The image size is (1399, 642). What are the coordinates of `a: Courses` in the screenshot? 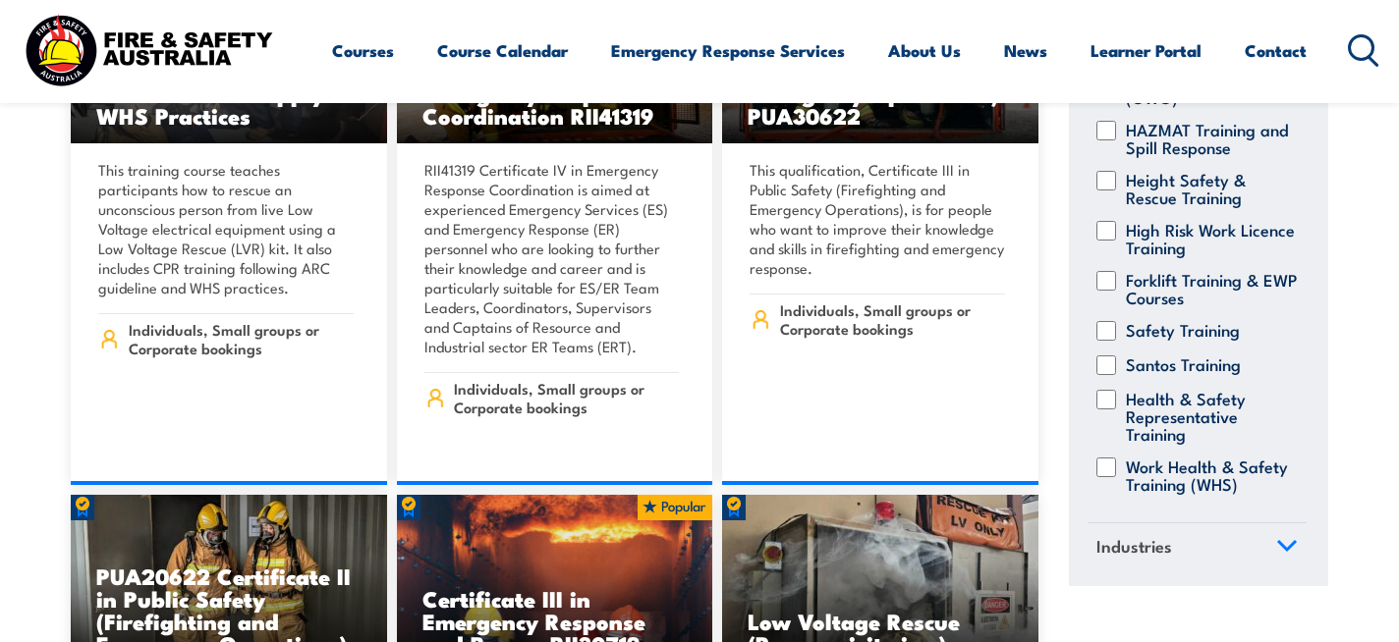 It's located at (363, 50).